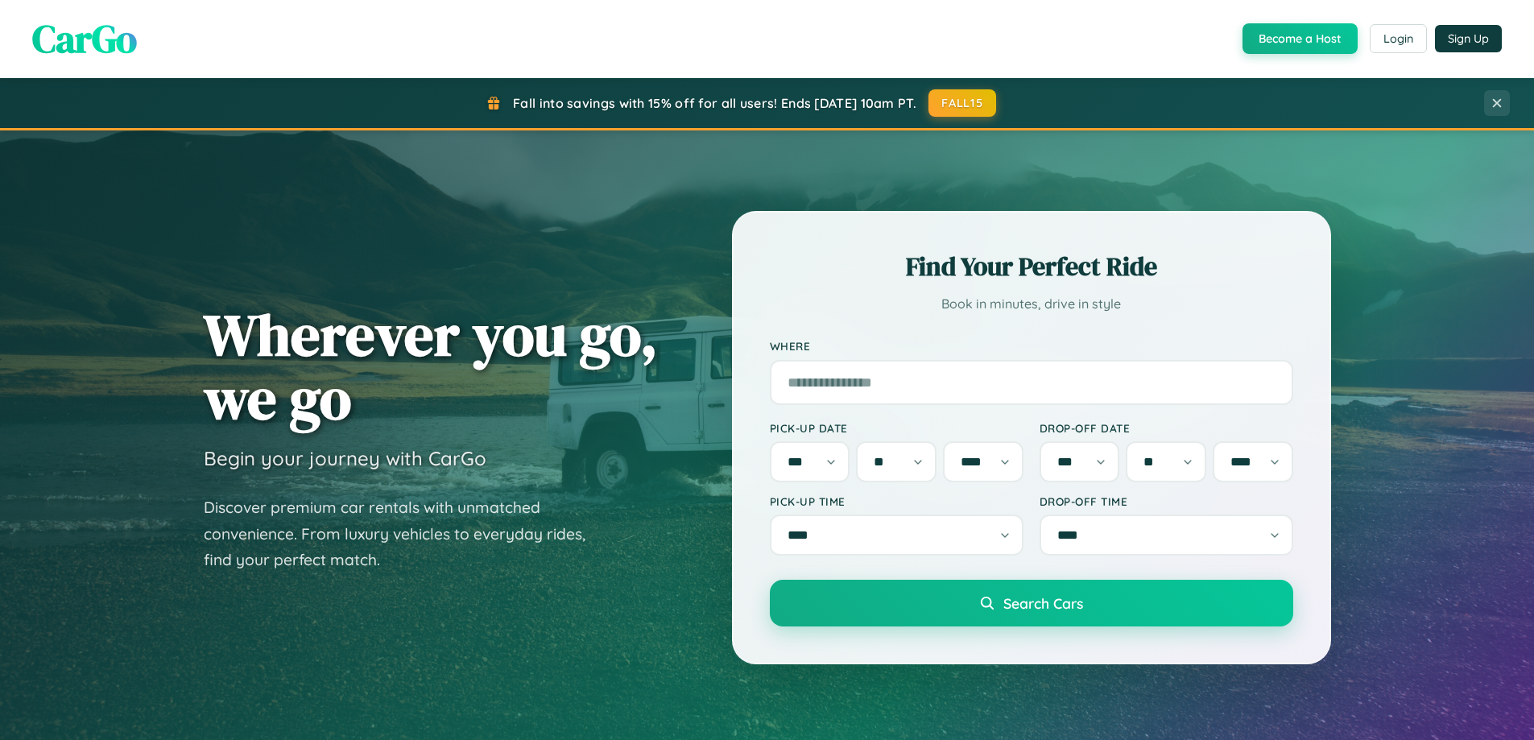 This screenshot has width=1534, height=740. What do you see at coordinates (962, 103) in the screenshot?
I see `button: FALL15` at bounding box center [962, 103].